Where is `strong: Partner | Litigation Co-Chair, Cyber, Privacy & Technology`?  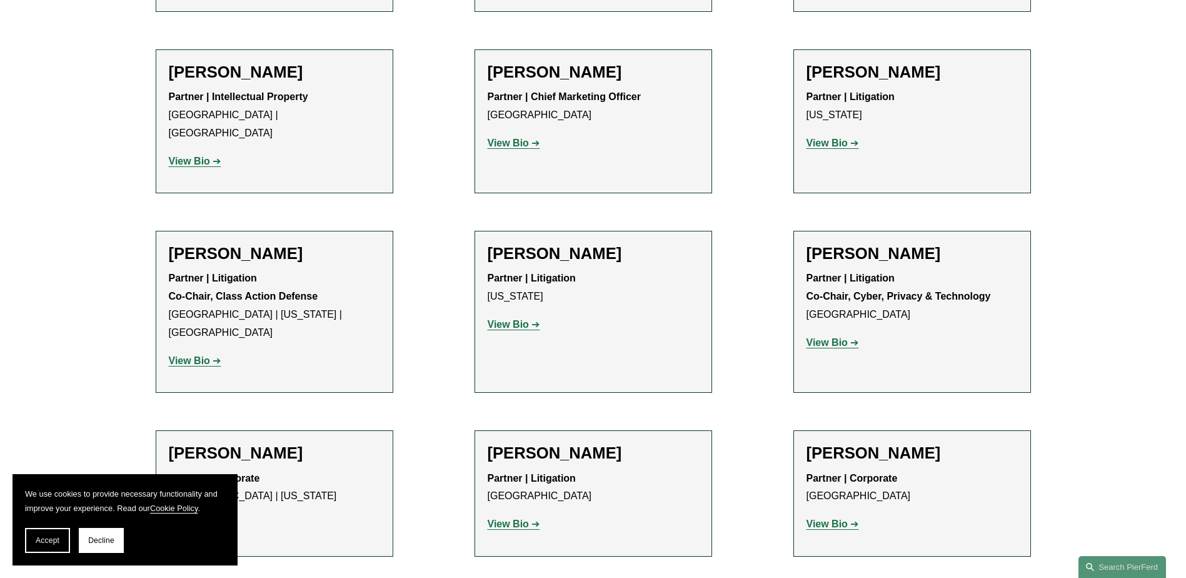
strong: Partner | Litigation Co-Chair, Cyber, Privacy & Technology is located at coordinates (899, 287).